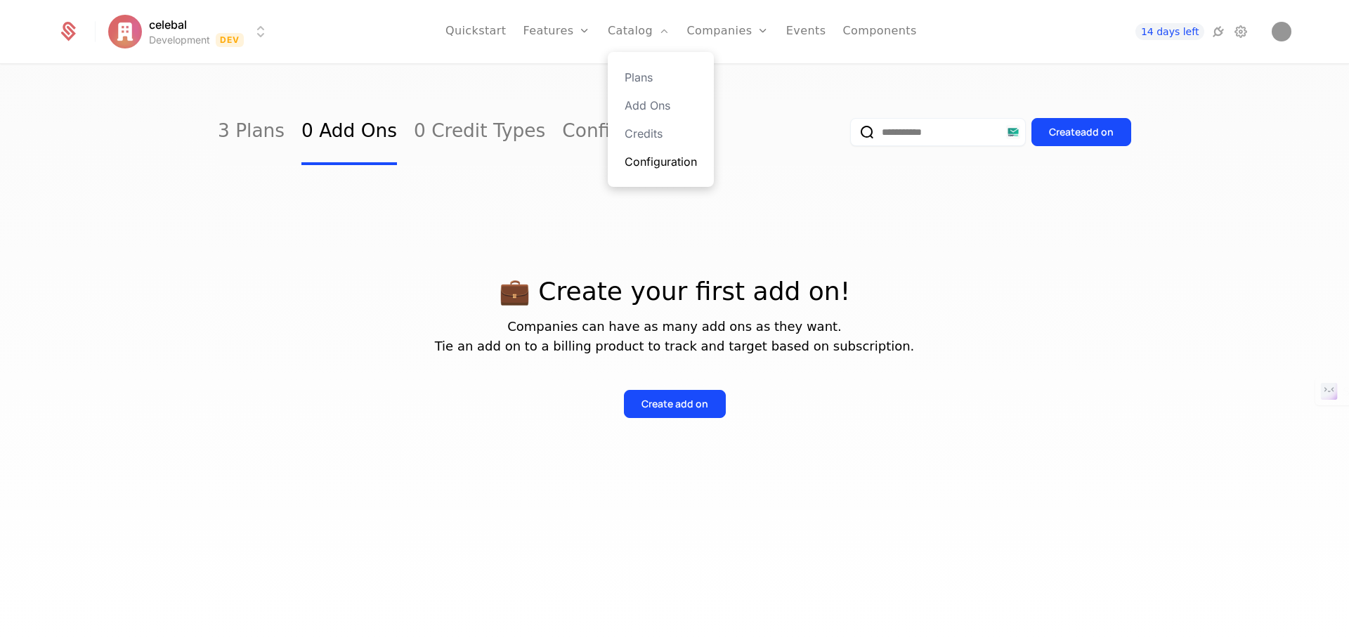  I want to click on a: 14 days left, so click(1170, 32).